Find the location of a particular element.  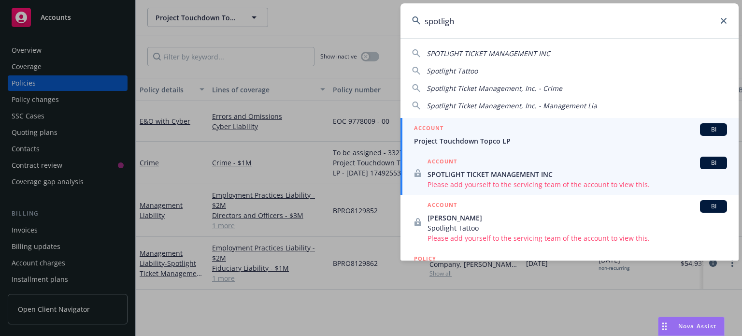

span: Spotlight Ticket Management, Inc. - Crime is located at coordinates (494, 88).